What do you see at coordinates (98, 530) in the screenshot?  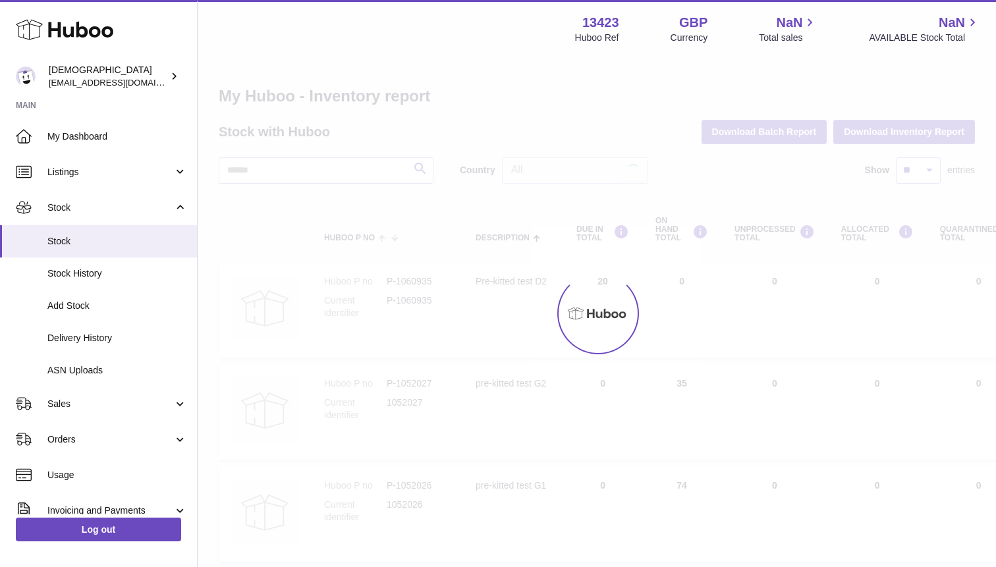 I see `a: Log out` at bounding box center [98, 530].